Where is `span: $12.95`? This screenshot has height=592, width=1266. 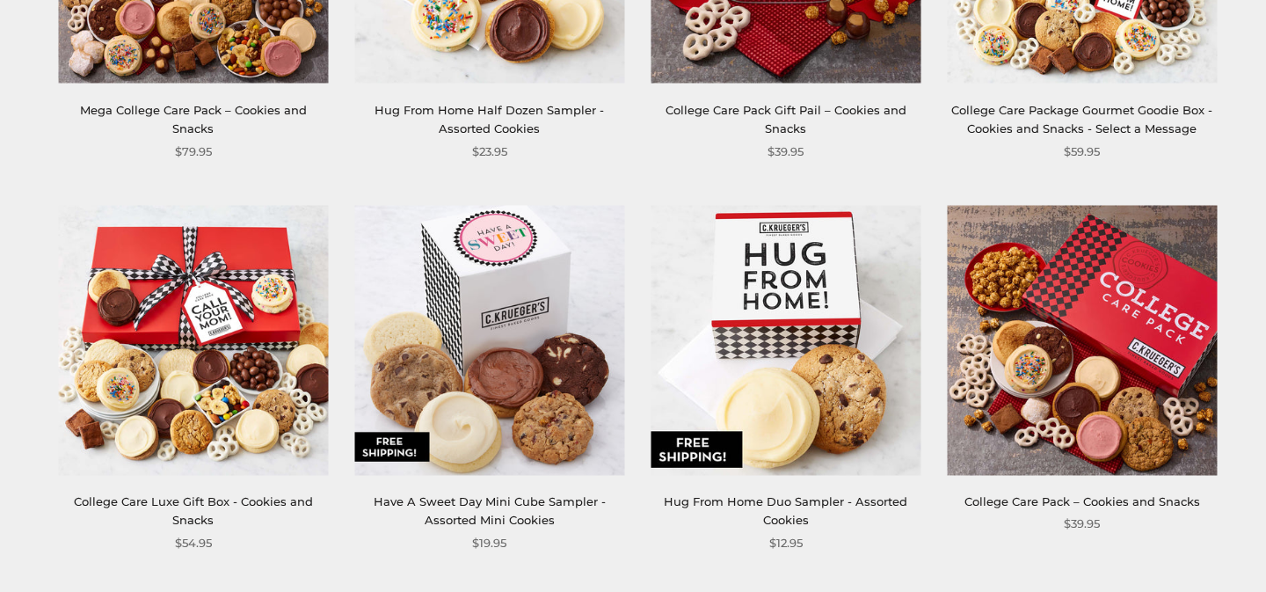
span: $12.95 is located at coordinates (786, 543).